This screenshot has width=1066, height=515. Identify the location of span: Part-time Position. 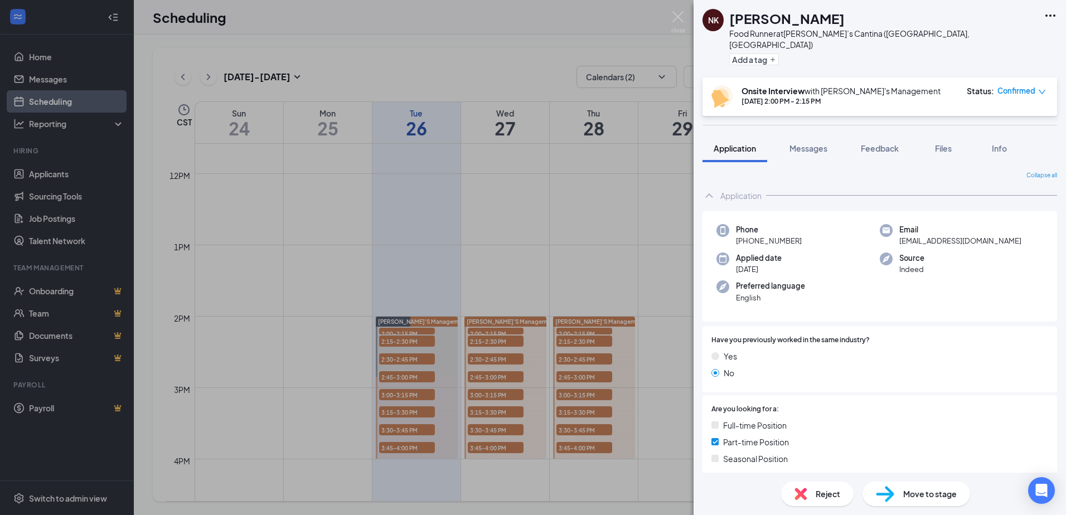
(756, 442).